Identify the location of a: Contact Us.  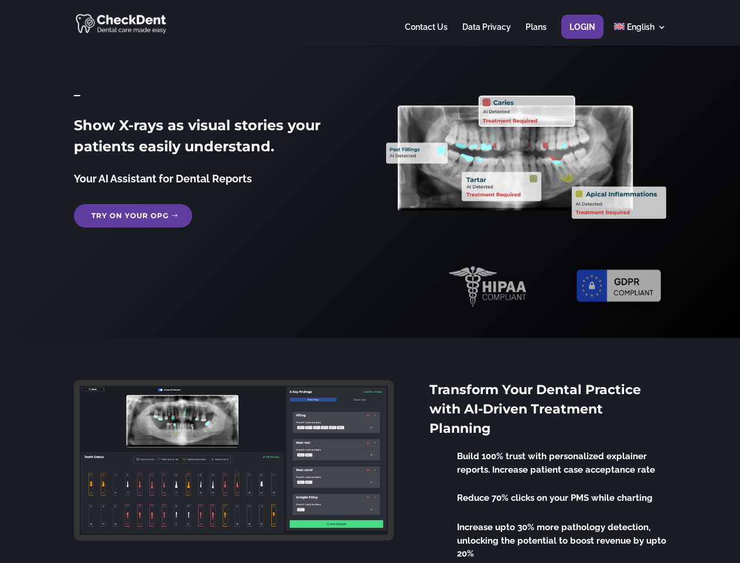
(426, 34).